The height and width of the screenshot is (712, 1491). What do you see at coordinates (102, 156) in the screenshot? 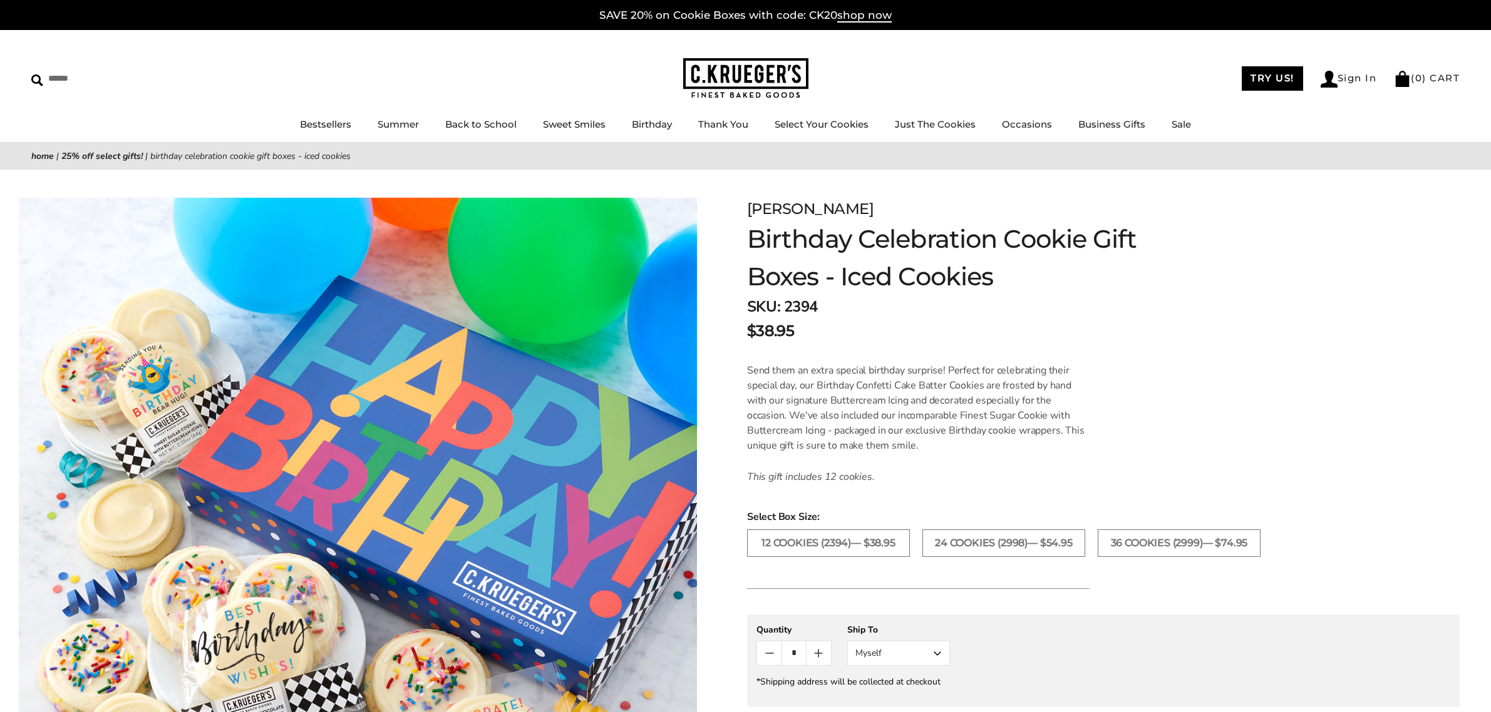
I see `a: 25% off Select Gifts!` at bounding box center [102, 156].